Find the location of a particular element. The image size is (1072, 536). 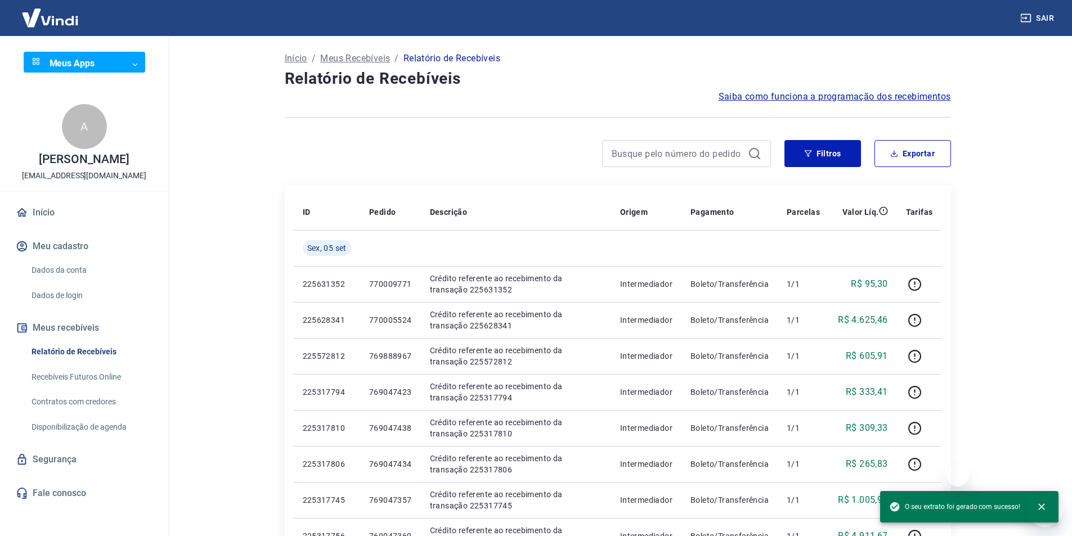

p: 770009771 is located at coordinates (391, 284).